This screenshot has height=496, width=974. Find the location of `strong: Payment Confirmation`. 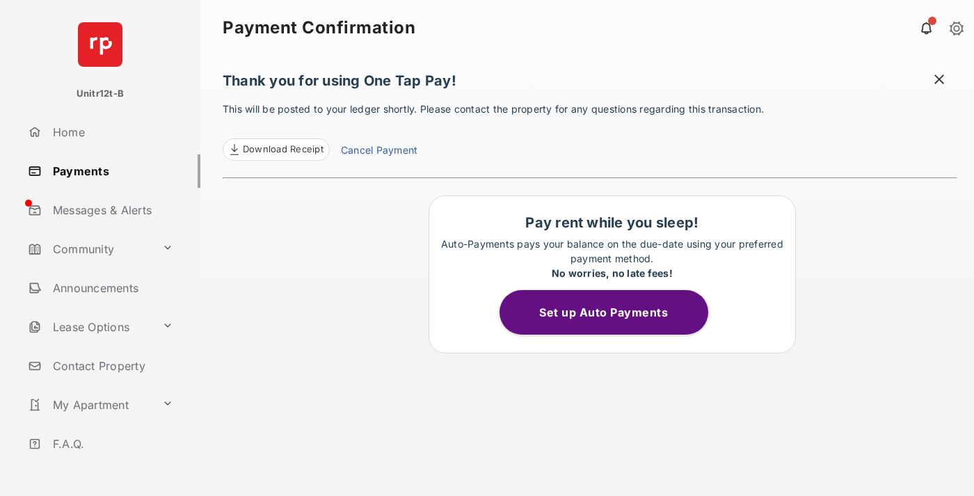

strong: Payment Confirmation is located at coordinates (319, 28).